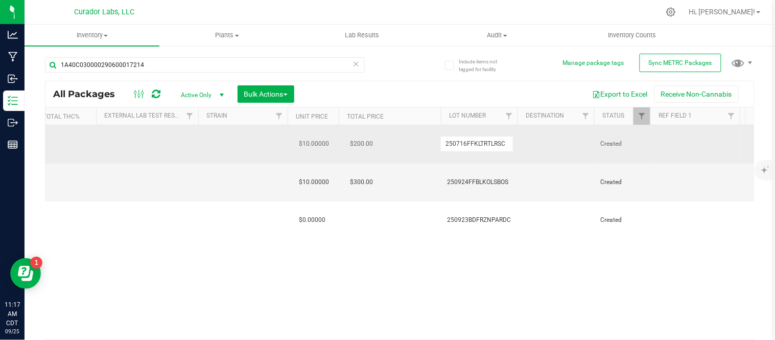 Image resolution: width=775 pixels, height=340 pixels. What do you see at coordinates (12, 331) in the screenshot?
I see `p: 09/25` at bounding box center [12, 331].